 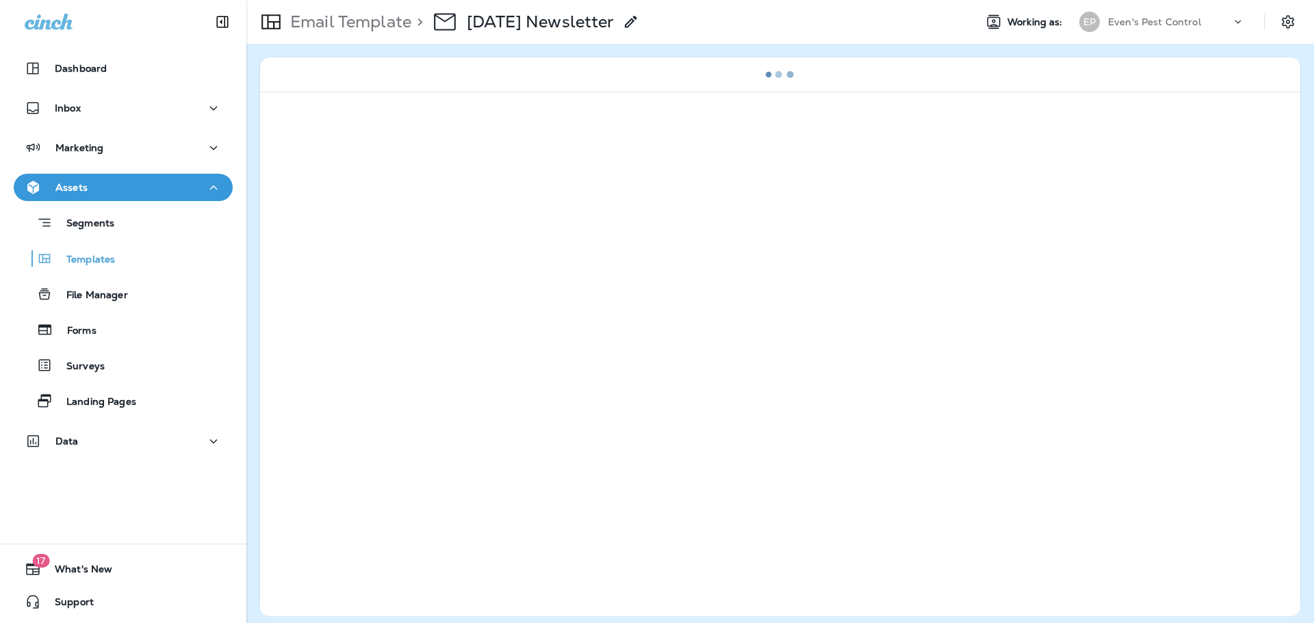 I want to click on p: Data, so click(x=67, y=441).